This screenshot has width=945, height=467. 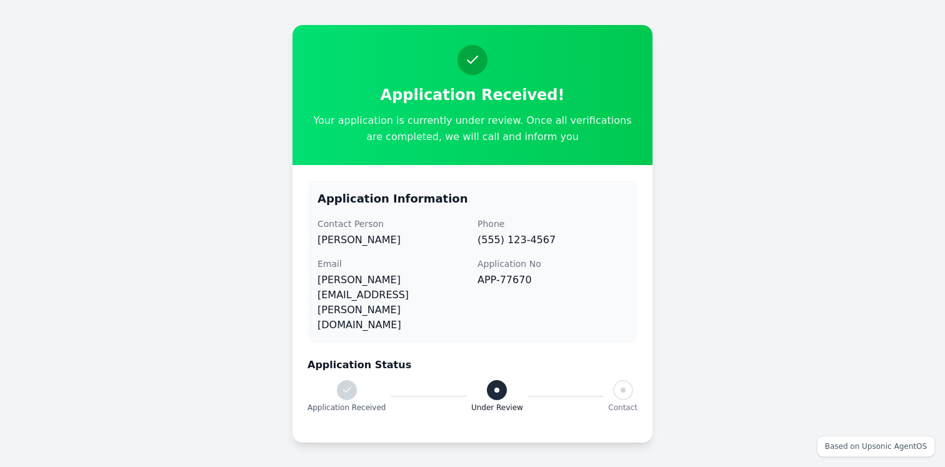 What do you see at coordinates (552, 280) in the screenshot?
I see `div: APP-77670` at bounding box center [552, 280].